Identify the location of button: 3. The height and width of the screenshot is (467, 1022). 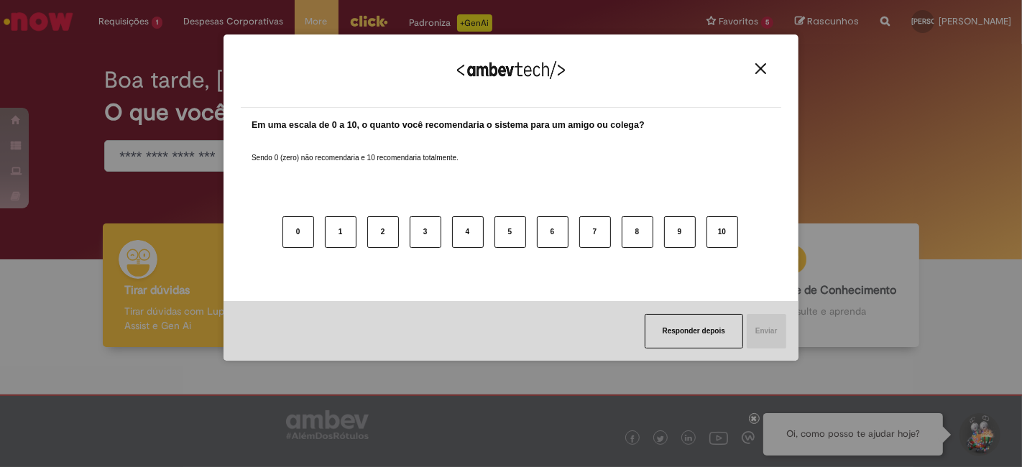
(426, 232).